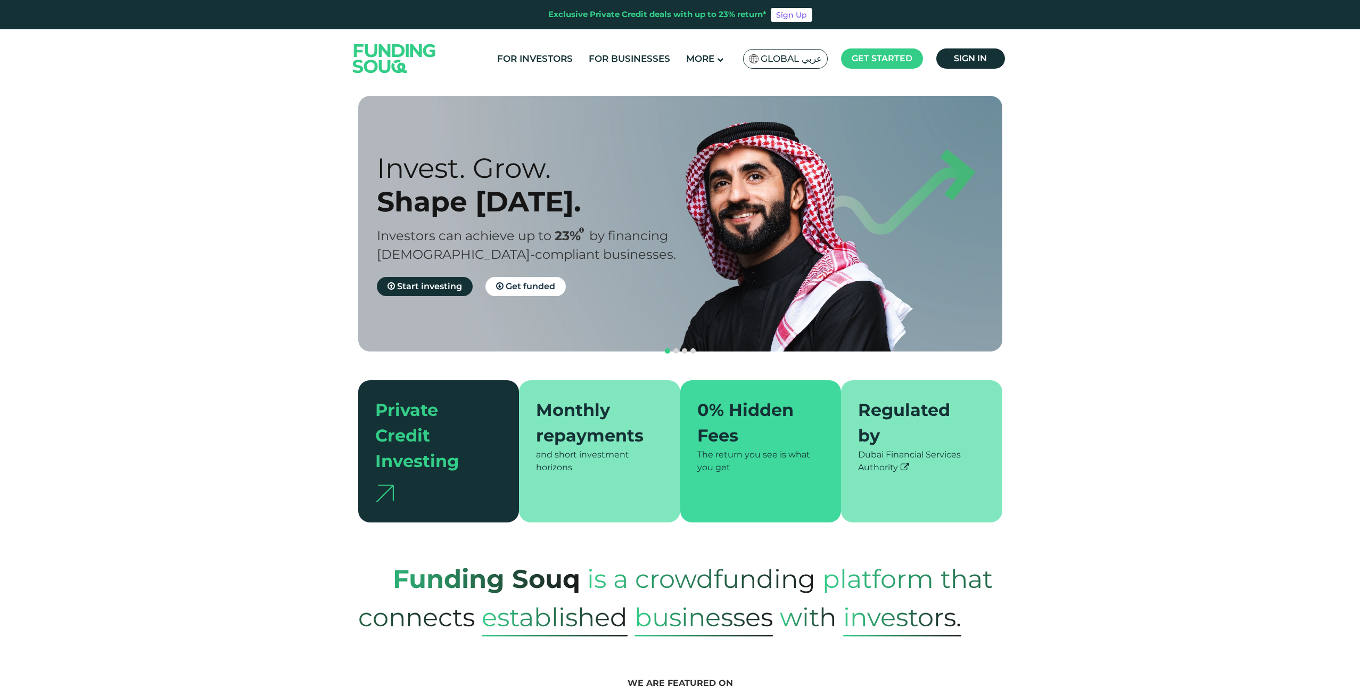  Describe the element at coordinates (754, 59) in the screenshot. I see `img: SA Flag` at that location.